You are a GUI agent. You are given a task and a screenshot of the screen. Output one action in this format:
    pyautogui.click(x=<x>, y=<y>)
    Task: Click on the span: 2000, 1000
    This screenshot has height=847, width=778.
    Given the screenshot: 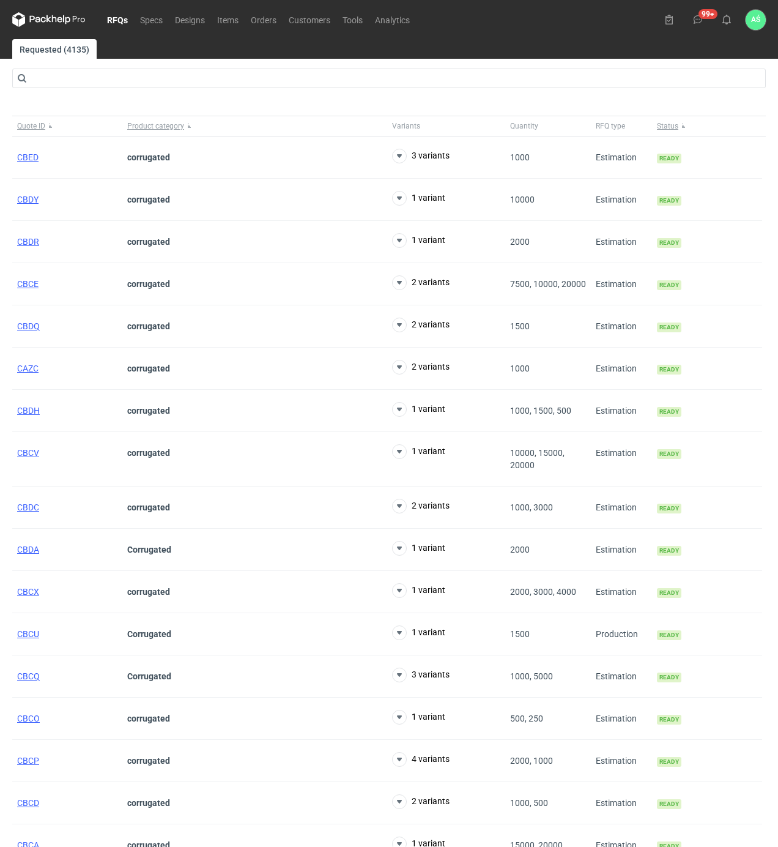 What is the action you would take?
    pyautogui.click(x=532, y=761)
    